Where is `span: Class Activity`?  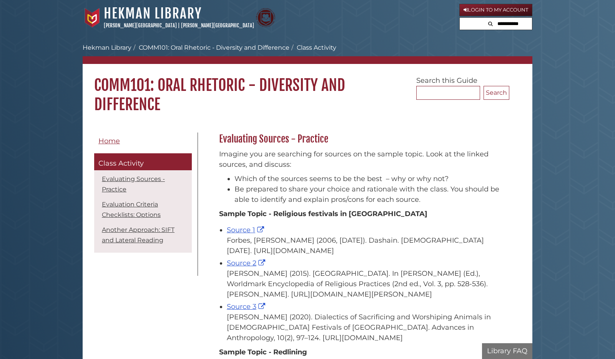
span: Class Activity is located at coordinates (121, 163).